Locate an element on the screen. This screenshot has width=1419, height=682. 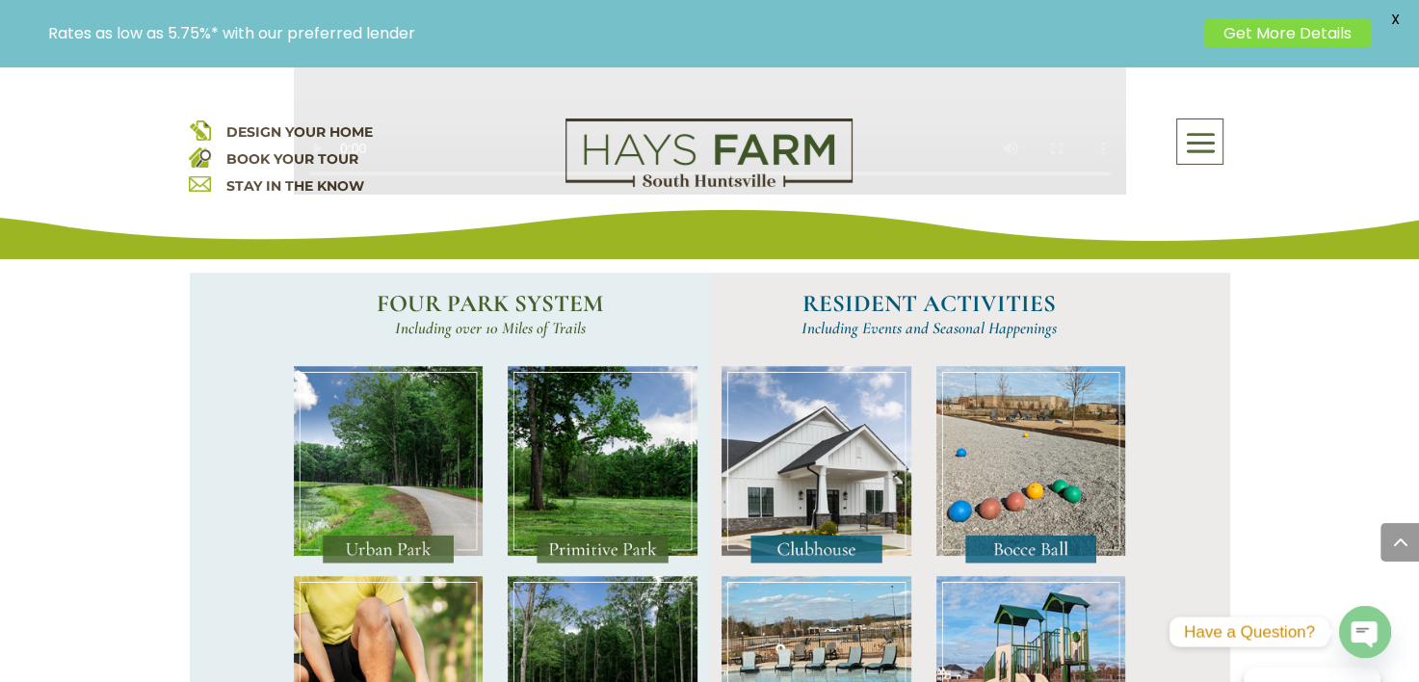
img: Amenities_Clubhouse is located at coordinates (816, 464).